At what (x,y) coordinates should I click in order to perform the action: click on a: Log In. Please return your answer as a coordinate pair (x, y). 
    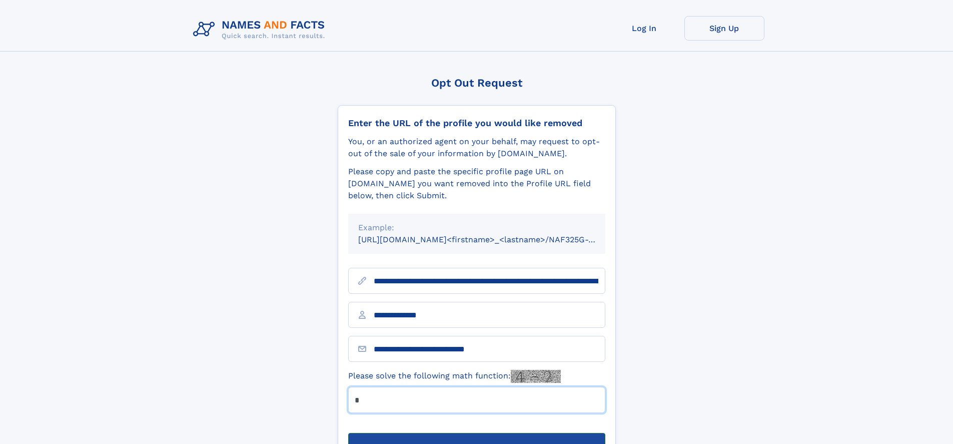
    Looking at the image, I should click on (644, 28).